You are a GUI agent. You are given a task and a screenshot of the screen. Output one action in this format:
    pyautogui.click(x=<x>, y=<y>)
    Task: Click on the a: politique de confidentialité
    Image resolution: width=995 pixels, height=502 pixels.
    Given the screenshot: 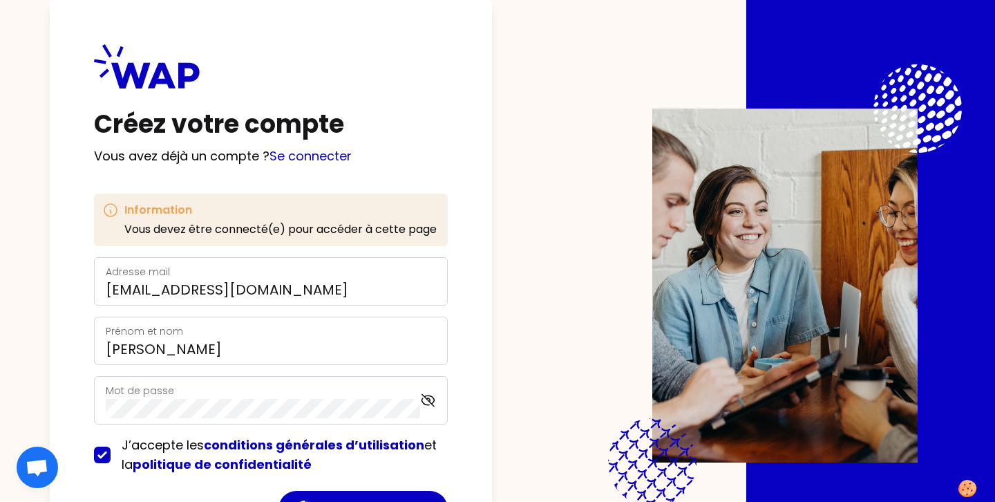 What is the action you would take?
    pyautogui.click(x=222, y=464)
    